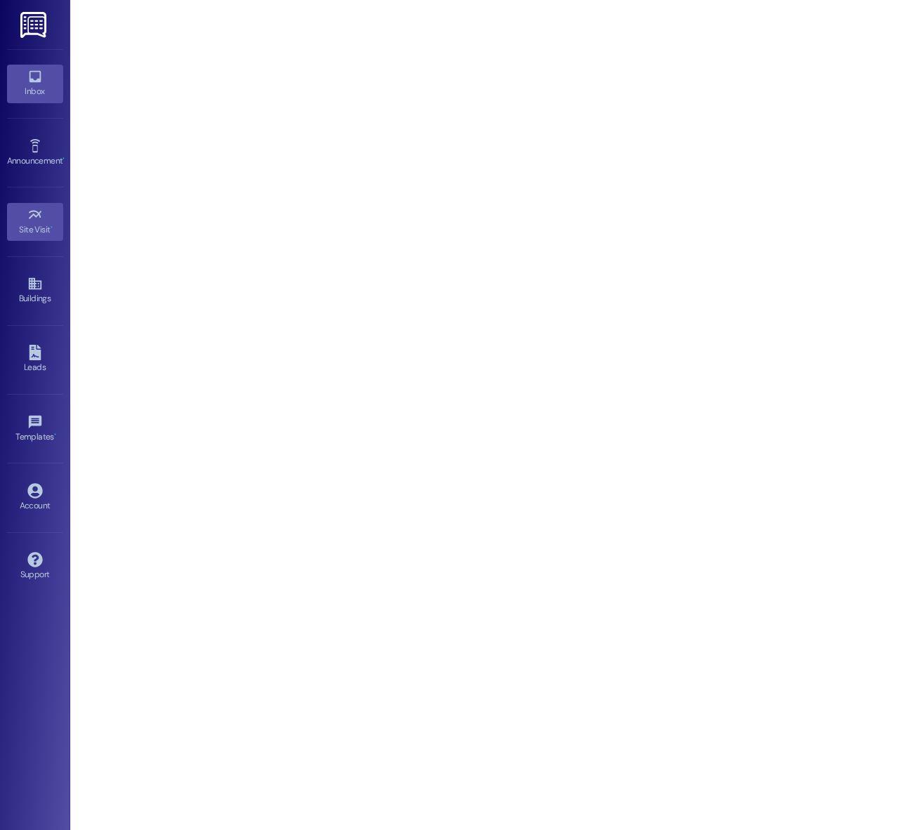  What do you see at coordinates (35, 84) in the screenshot?
I see `a: Inbox` at bounding box center [35, 84].